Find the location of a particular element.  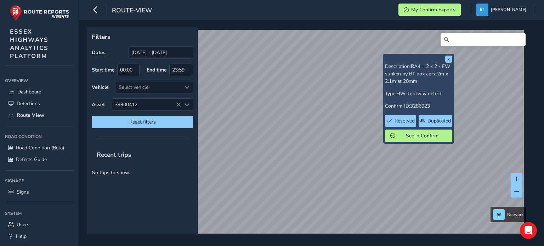

span: 3286923 is located at coordinates (420, 106).